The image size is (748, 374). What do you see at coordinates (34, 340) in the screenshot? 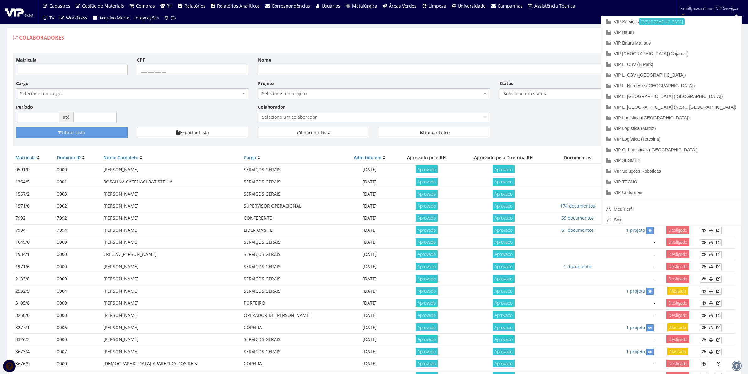
I see `td: 3326/3` at bounding box center [34, 340].